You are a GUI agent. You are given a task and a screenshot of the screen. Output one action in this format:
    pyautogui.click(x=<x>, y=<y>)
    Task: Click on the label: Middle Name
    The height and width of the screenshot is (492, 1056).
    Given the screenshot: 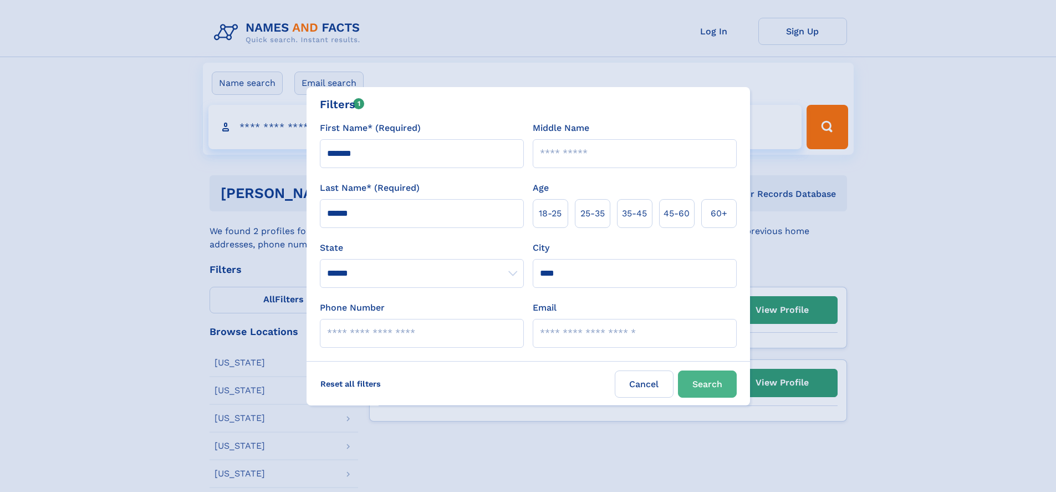 What is the action you would take?
    pyautogui.click(x=561, y=128)
    